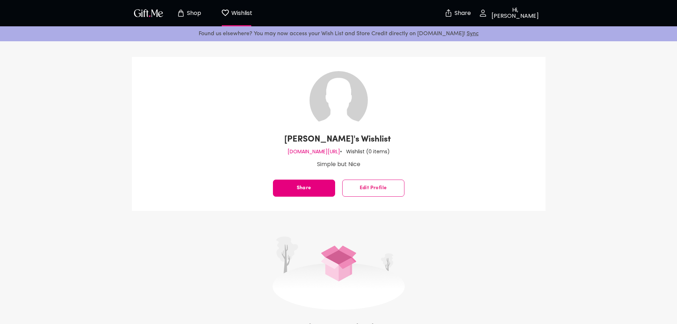 The image size is (677, 324). What do you see at coordinates (193, 13) in the screenshot?
I see `p: Shop` at bounding box center [193, 13].